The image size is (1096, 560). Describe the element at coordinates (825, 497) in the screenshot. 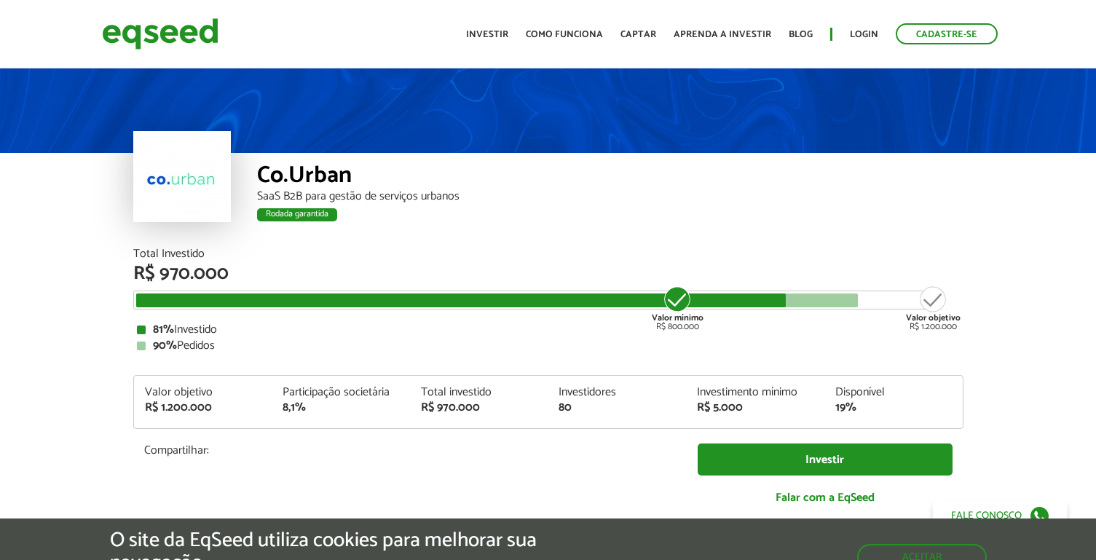

I see `a: Falar com a EqSeed` at that location.